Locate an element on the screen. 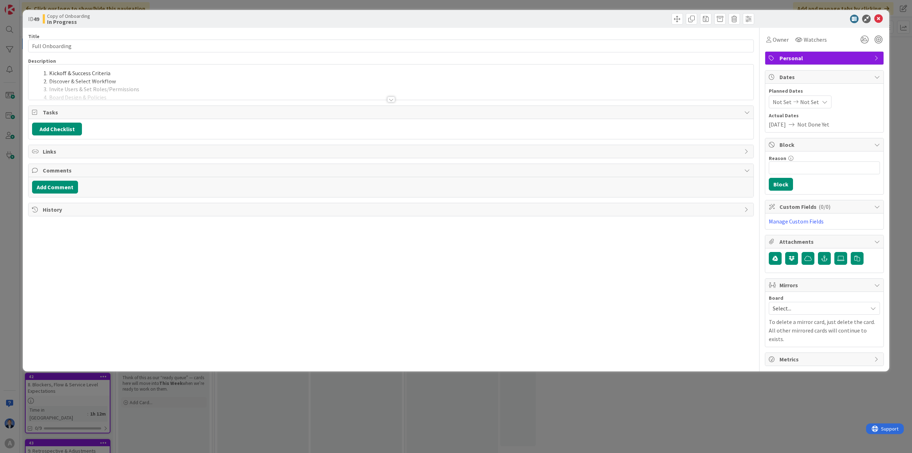  span: Support is located at coordinates (24, 5).